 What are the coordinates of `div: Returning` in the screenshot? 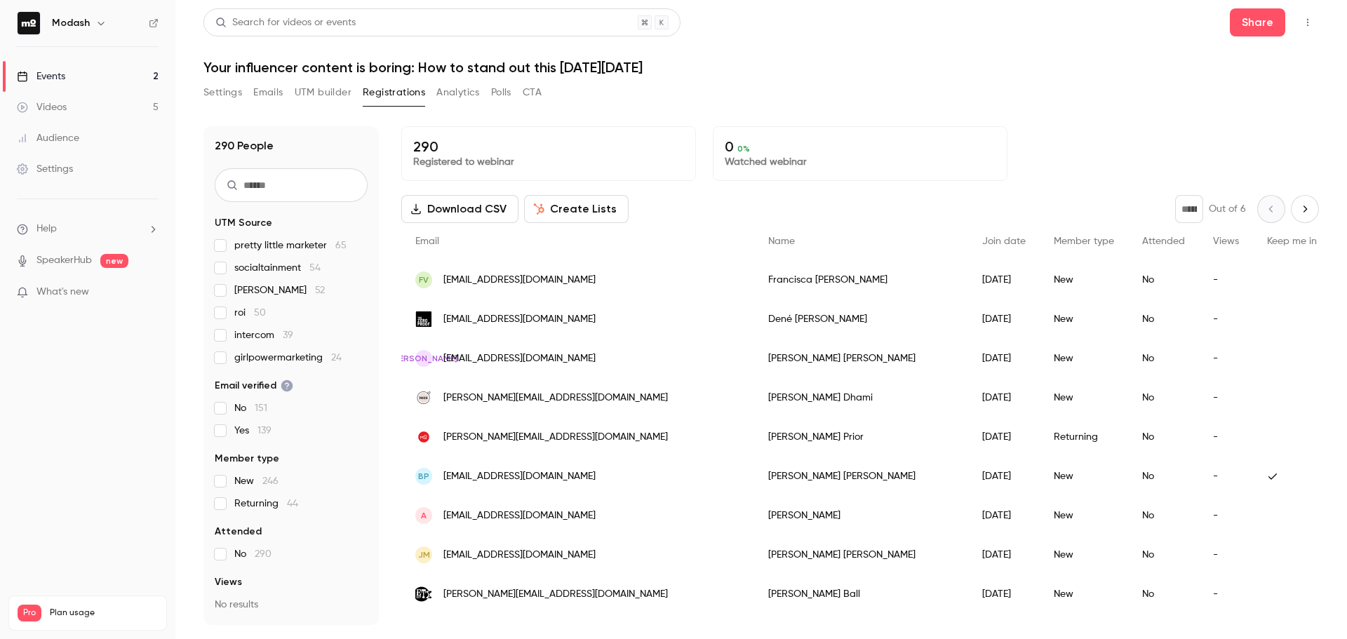 It's located at (1084, 437).